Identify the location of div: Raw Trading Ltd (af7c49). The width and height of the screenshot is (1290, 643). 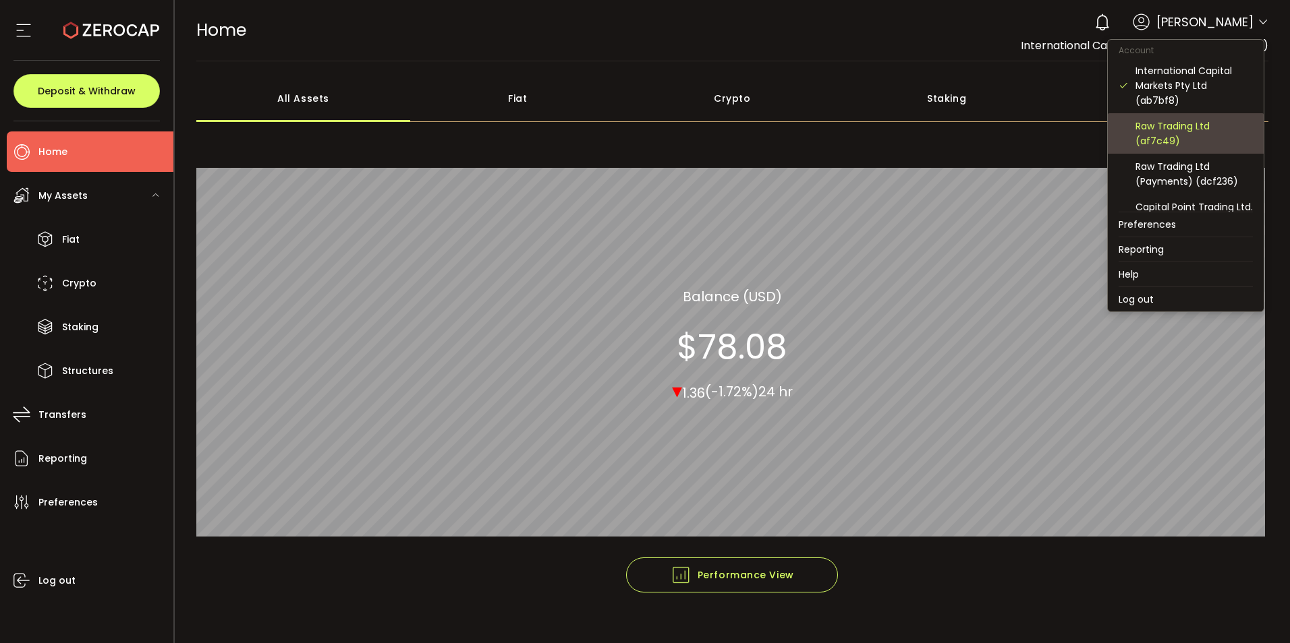
(1194, 134).